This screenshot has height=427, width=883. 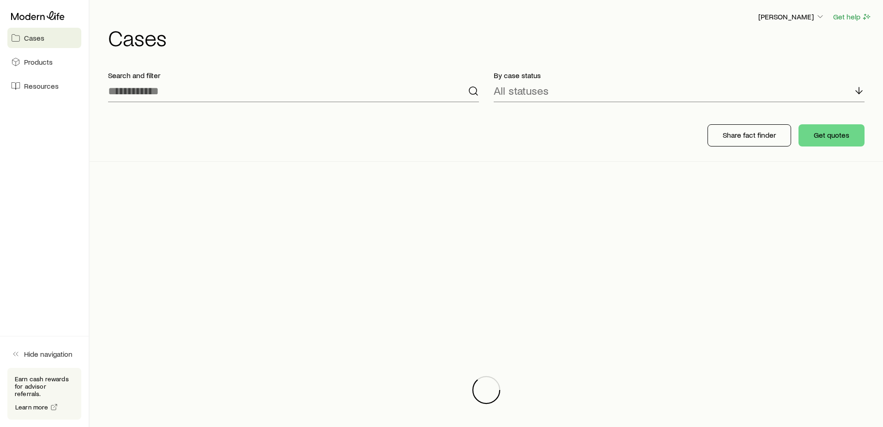 I want to click on button: Hide navigation, so click(x=44, y=354).